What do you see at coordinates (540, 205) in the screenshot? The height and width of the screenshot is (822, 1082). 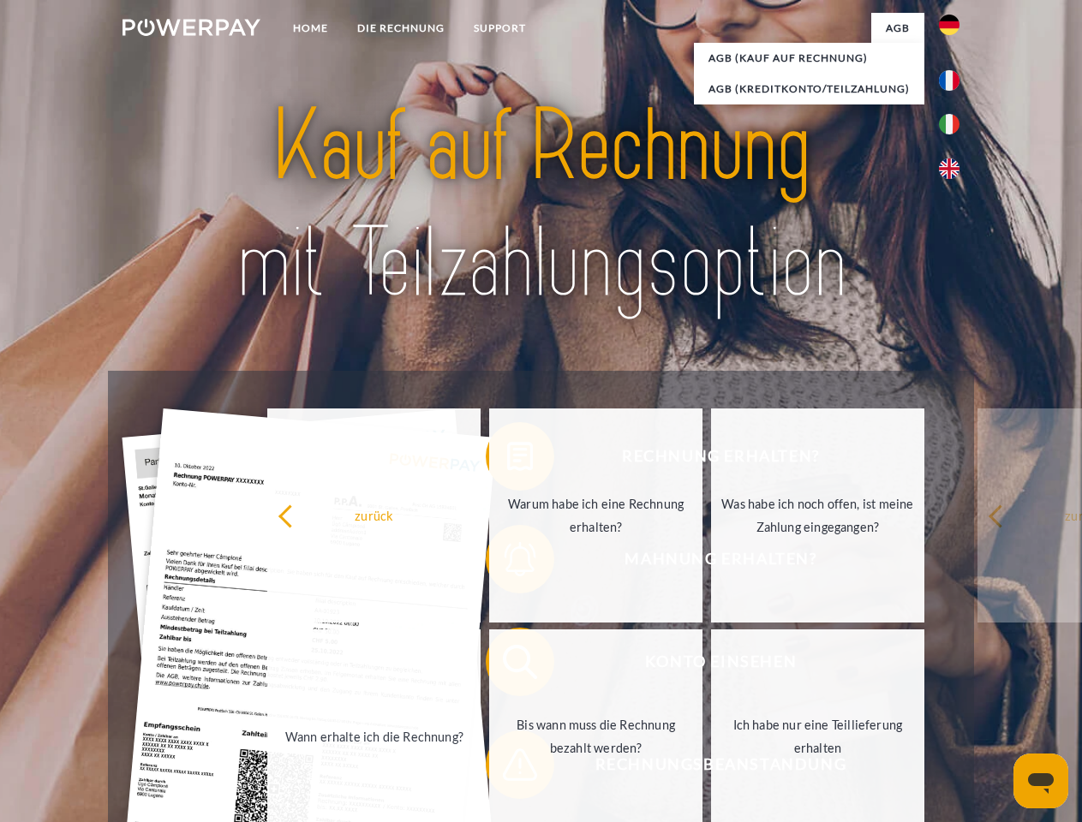 I see `img: title-powerpay_de.svg` at bounding box center [540, 205].